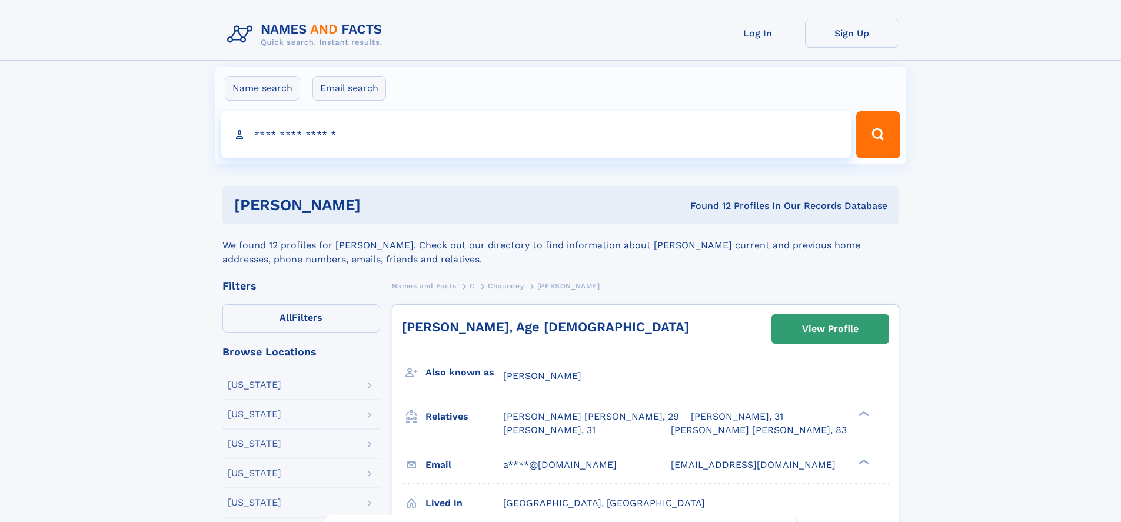 This screenshot has width=1121, height=522. Describe the element at coordinates (301, 286) in the screenshot. I see `div: Filters` at that location.